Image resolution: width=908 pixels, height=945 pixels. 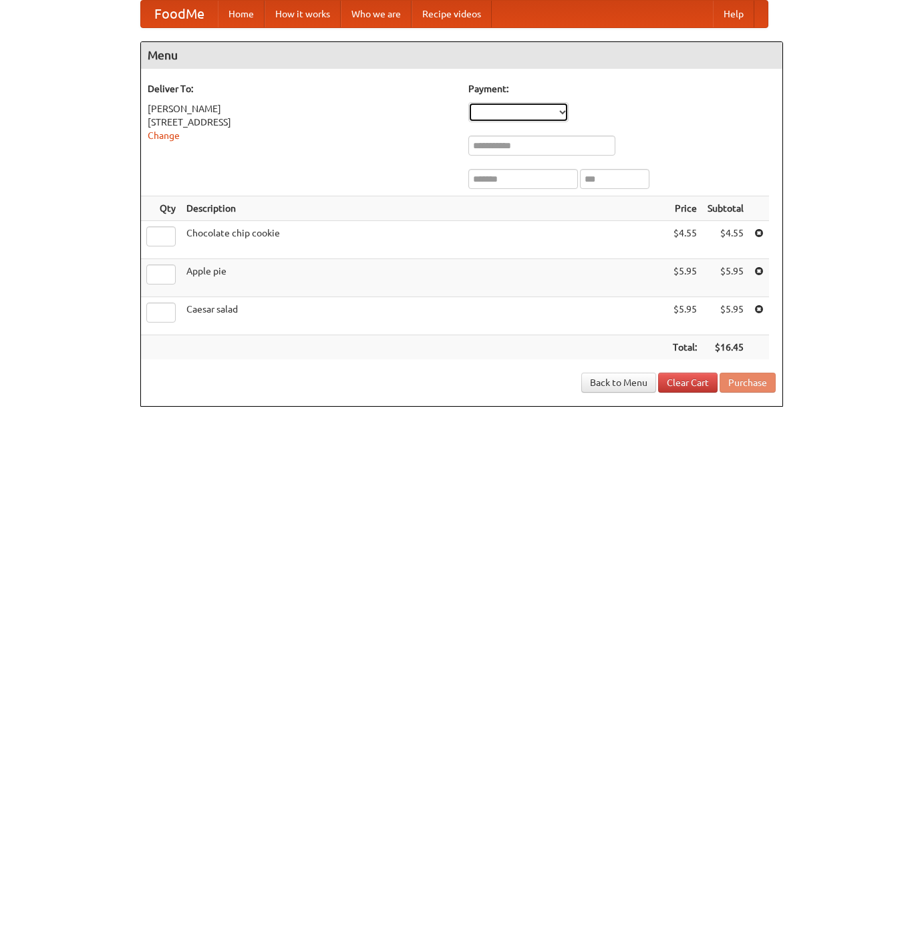 What do you see at coordinates (301, 89) in the screenshot?
I see `h5: Deliver To:` at bounding box center [301, 89].